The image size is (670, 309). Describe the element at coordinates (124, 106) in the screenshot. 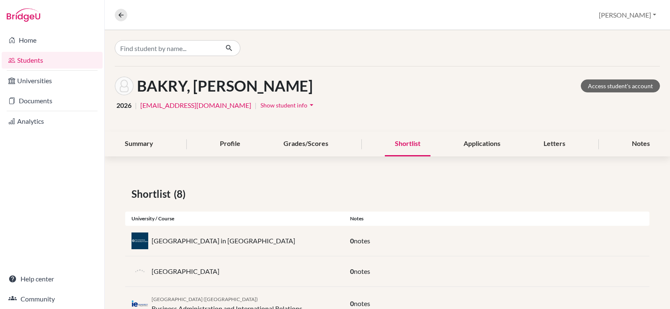

I see `span: 2026` at that location.